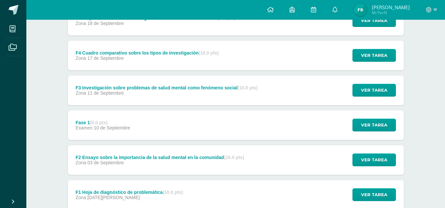  I want to click on span: 10 de Septiembre, so click(112, 128).